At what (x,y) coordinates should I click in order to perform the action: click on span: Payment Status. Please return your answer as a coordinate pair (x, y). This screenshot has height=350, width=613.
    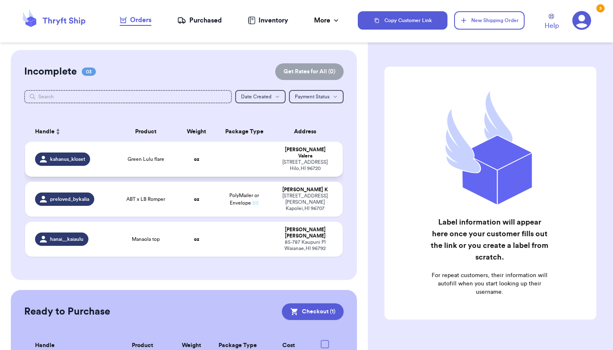
    Looking at the image, I should click on (312, 97).